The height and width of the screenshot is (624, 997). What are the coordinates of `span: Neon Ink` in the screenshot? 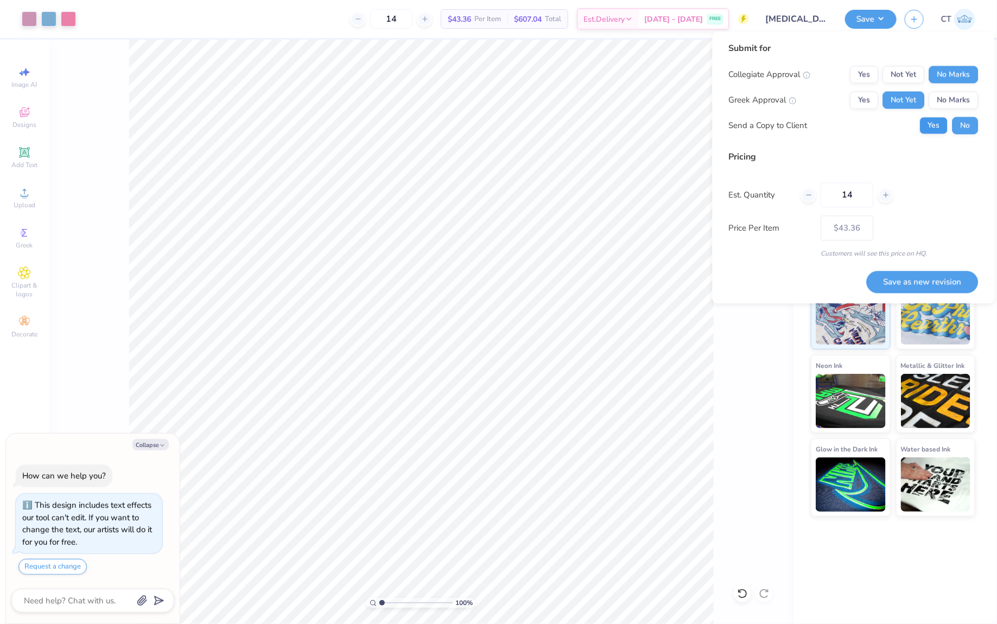 It's located at (829, 365).